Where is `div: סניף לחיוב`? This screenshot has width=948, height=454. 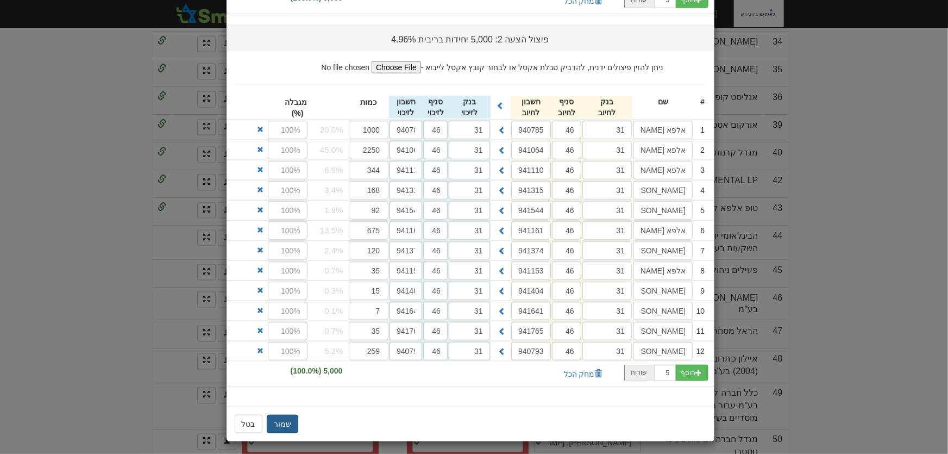 div: סניף לחיוב is located at coordinates (567, 107).